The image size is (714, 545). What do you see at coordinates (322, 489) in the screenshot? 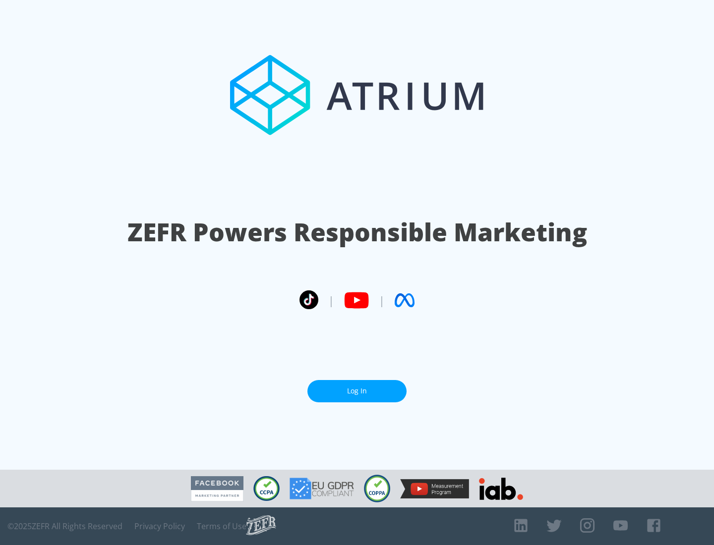
I see `img: GDPR Compliant` at bounding box center [322, 489].